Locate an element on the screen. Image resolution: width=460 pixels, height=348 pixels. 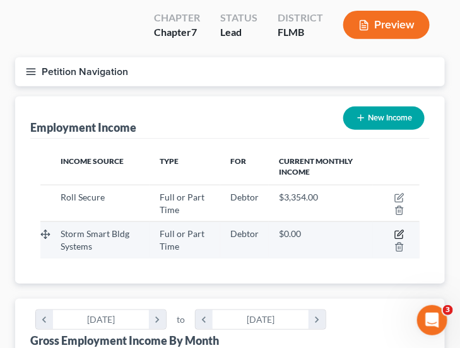
button: Petition Navigation is located at coordinates (230, 72).